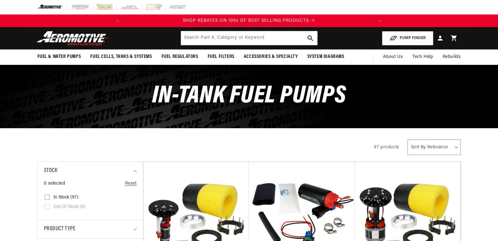 Image resolution: width=498 pixels, height=241 pixels. I want to click on span: Stock, so click(51, 170).